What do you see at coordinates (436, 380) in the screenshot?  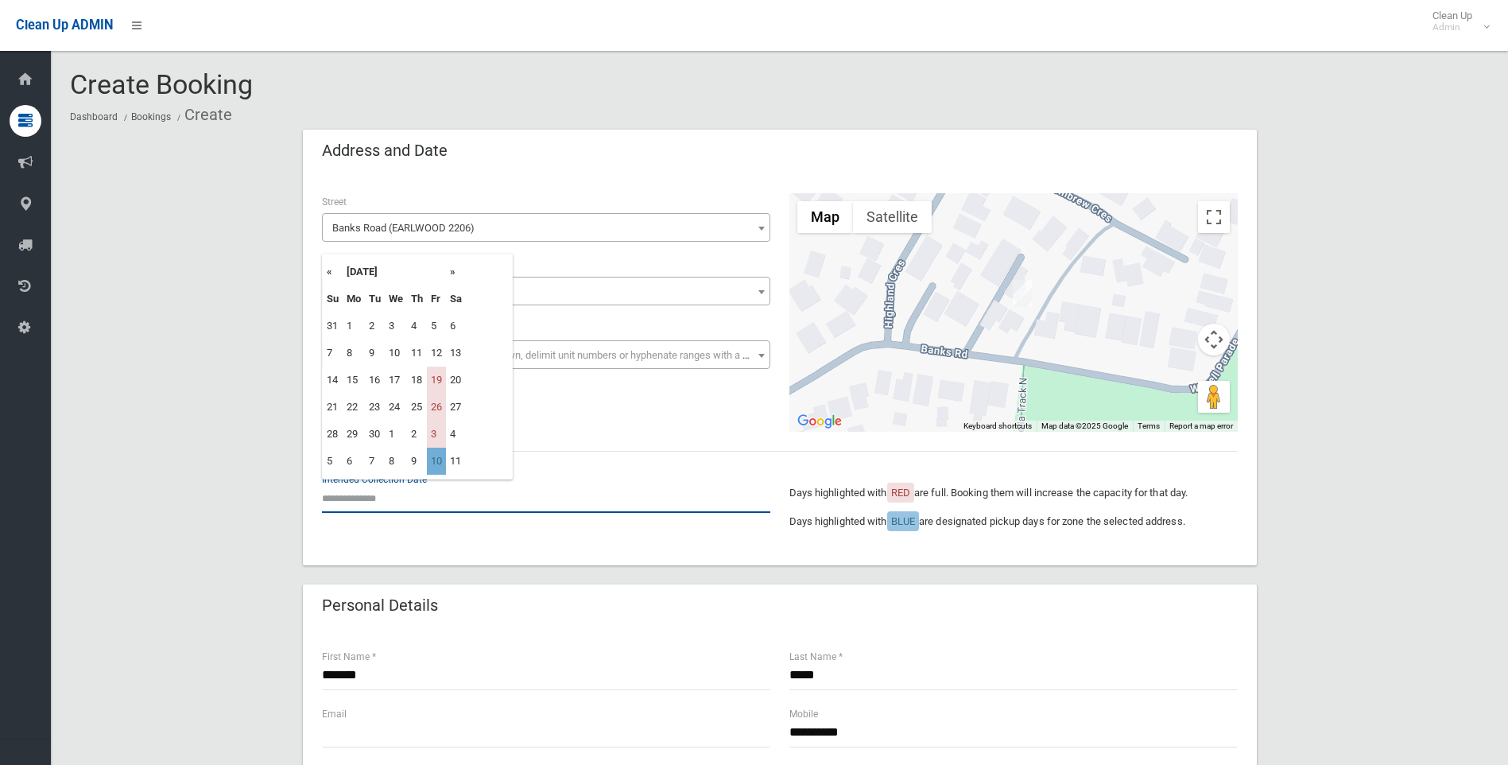 I see `td: 19` at bounding box center [436, 380].